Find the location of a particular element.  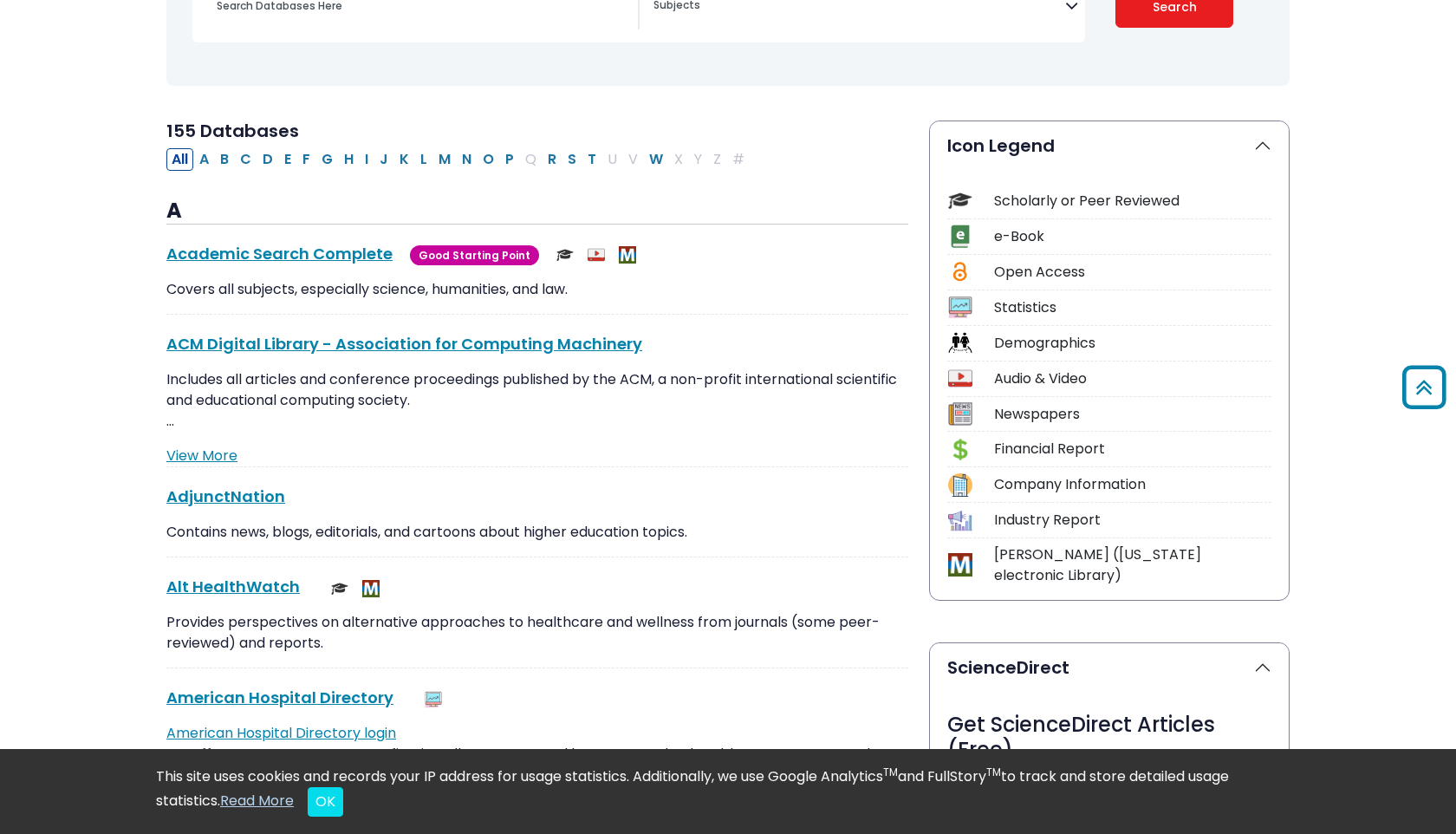

img: Icon Financial Report is located at coordinates (959, 450).